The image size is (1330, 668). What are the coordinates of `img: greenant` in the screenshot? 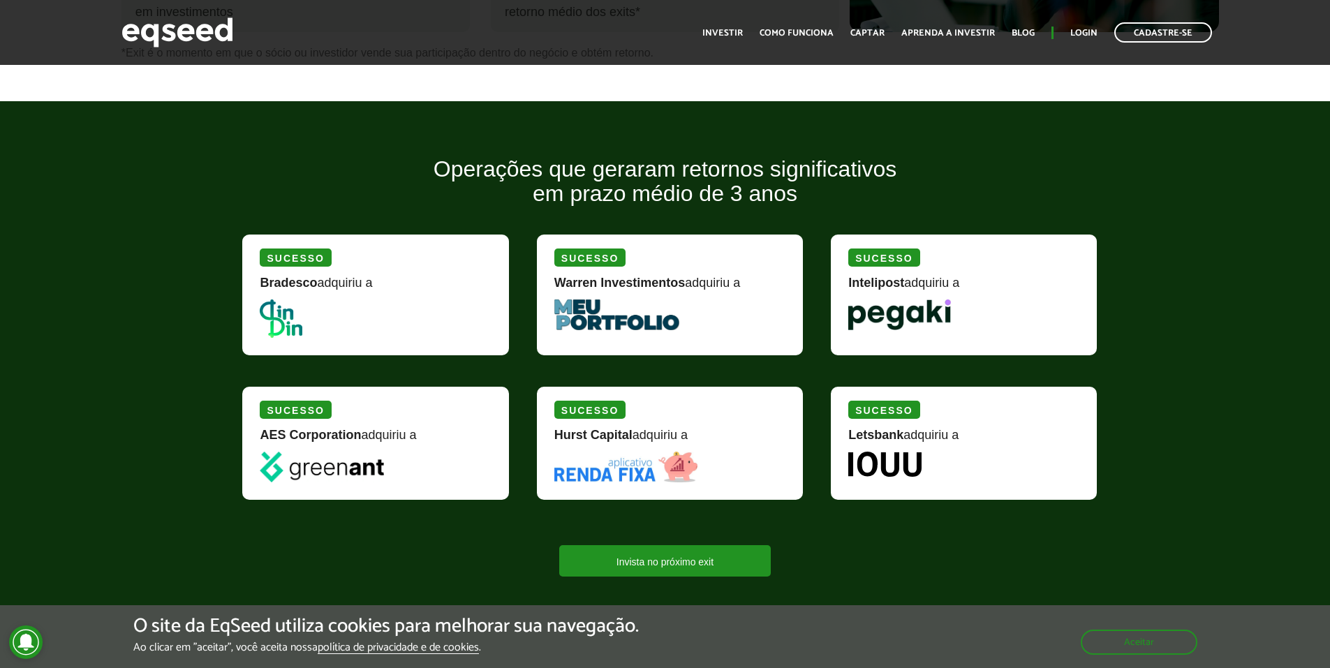 It's located at (321, 467).